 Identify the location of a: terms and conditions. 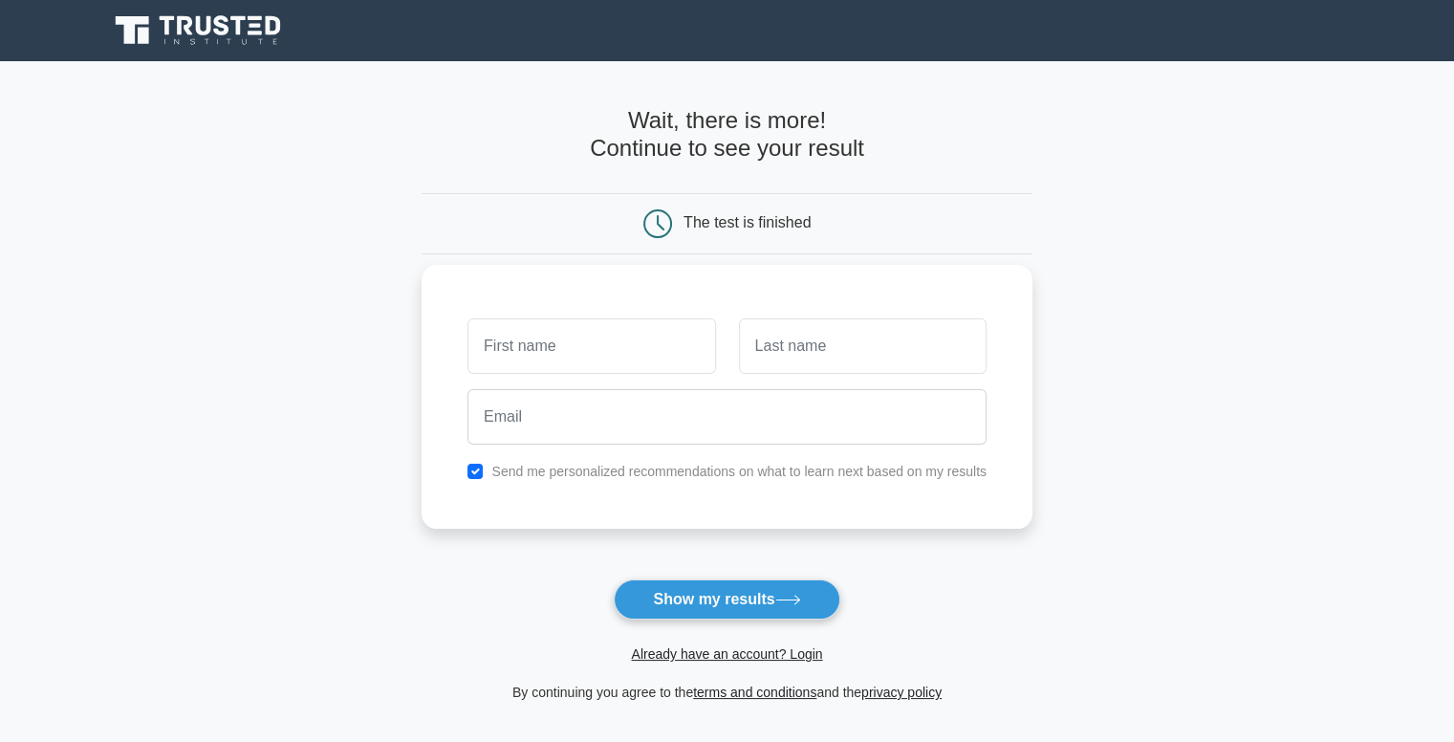
(754, 692).